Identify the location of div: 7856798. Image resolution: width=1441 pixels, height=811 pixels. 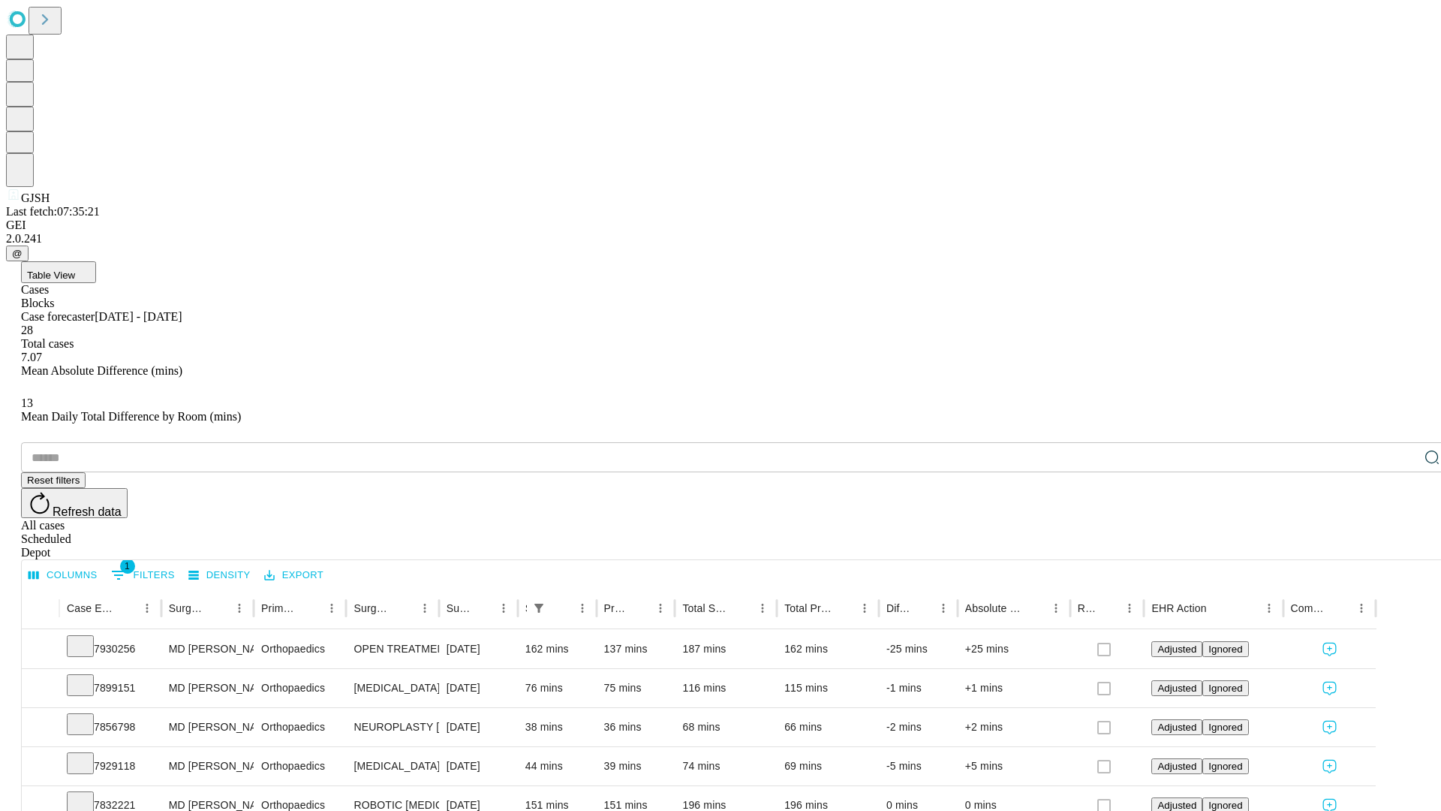
(110, 727).